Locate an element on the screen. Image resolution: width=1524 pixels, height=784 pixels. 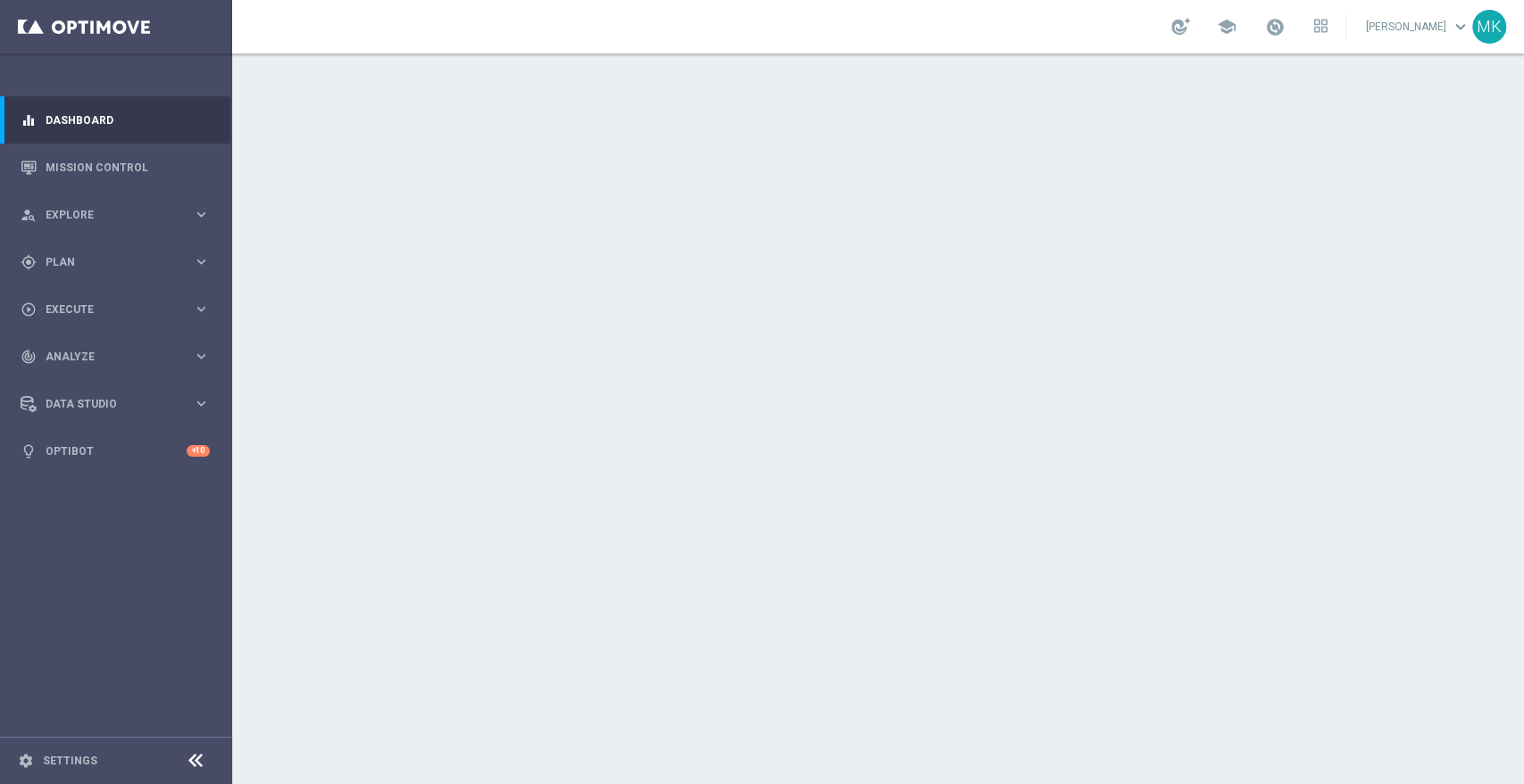
div: play_circle_outline Execute keyboard_arrow_right is located at coordinates (115, 310).